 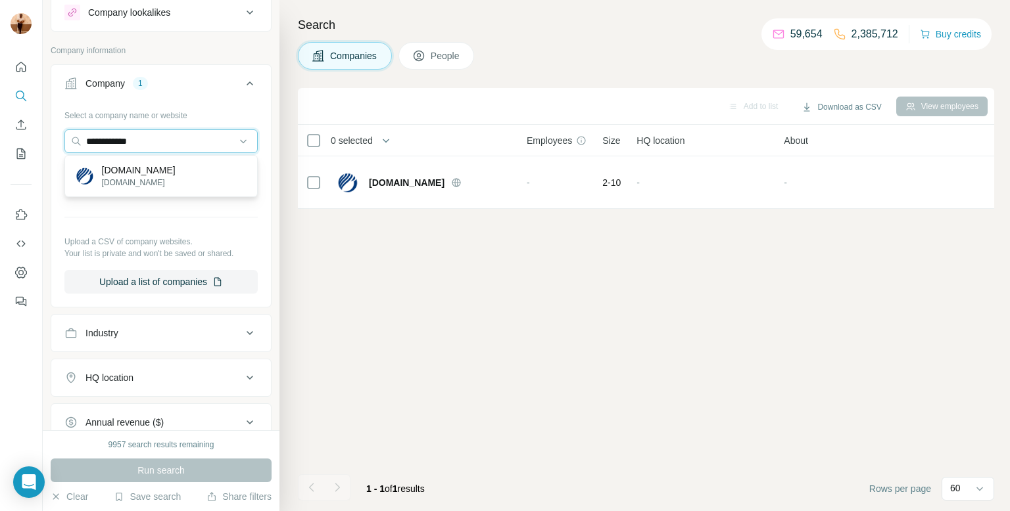 What do you see at coordinates (395, 489) in the screenshot?
I see `span: results` at bounding box center [395, 489].